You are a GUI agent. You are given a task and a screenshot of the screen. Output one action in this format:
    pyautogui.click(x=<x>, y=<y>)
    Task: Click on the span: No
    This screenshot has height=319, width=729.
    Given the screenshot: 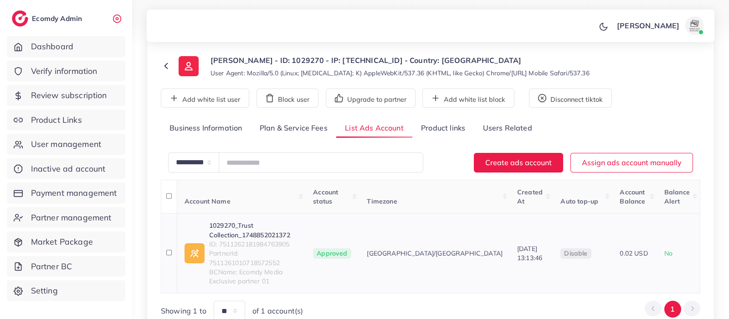 What is the action you would take?
    pyautogui.click(x=669, y=253)
    